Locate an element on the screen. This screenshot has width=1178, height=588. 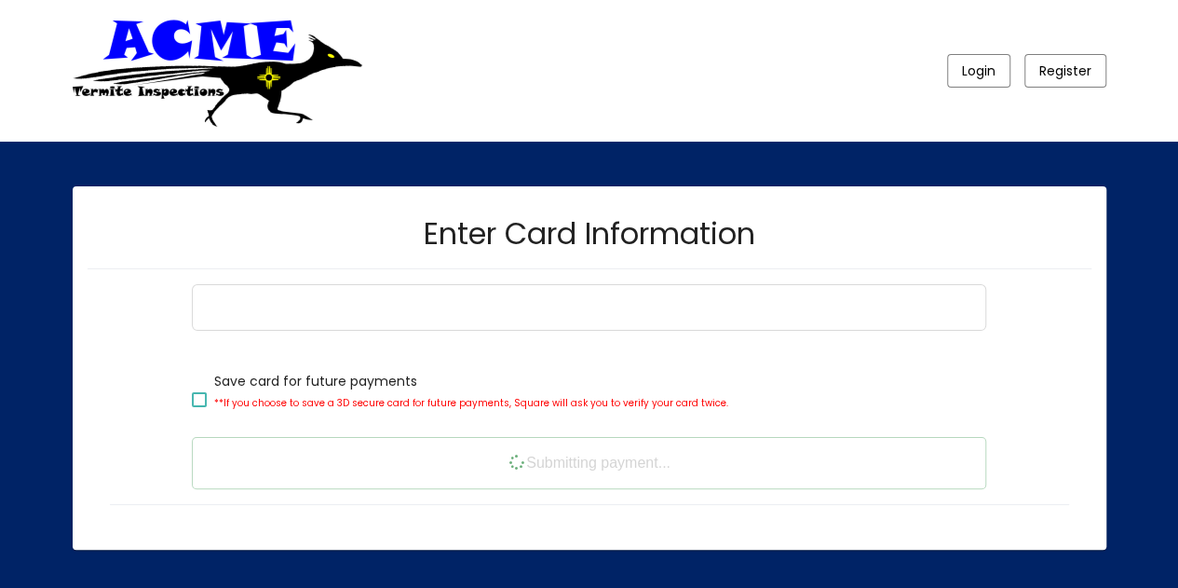
button: Register is located at coordinates (1066, 71).